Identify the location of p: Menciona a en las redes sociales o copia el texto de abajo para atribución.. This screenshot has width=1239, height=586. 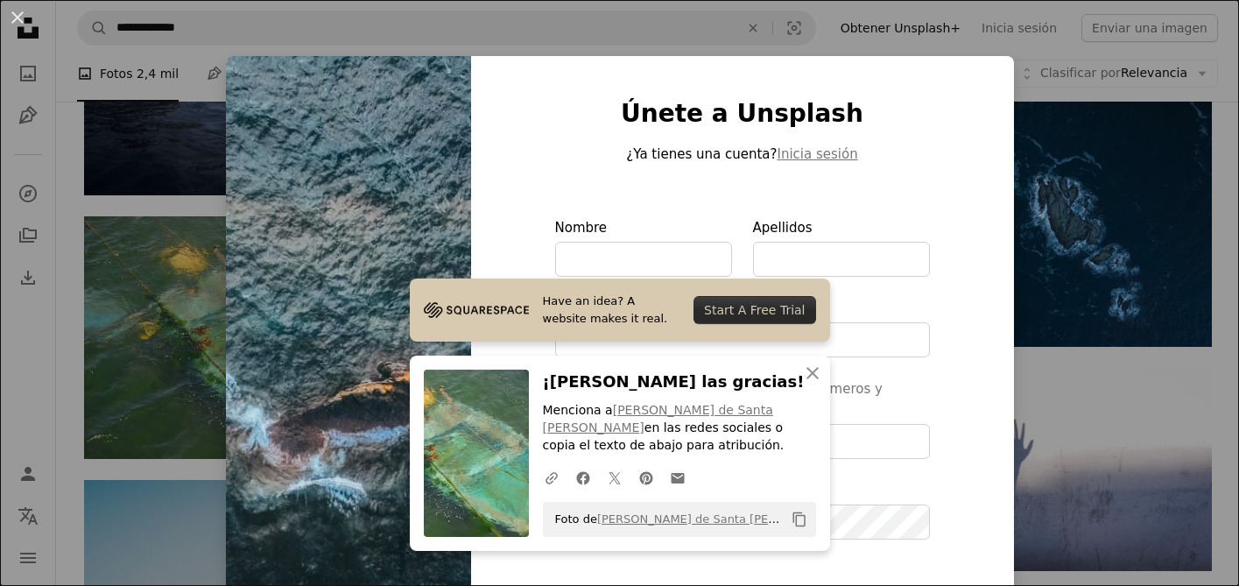
(680, 428).